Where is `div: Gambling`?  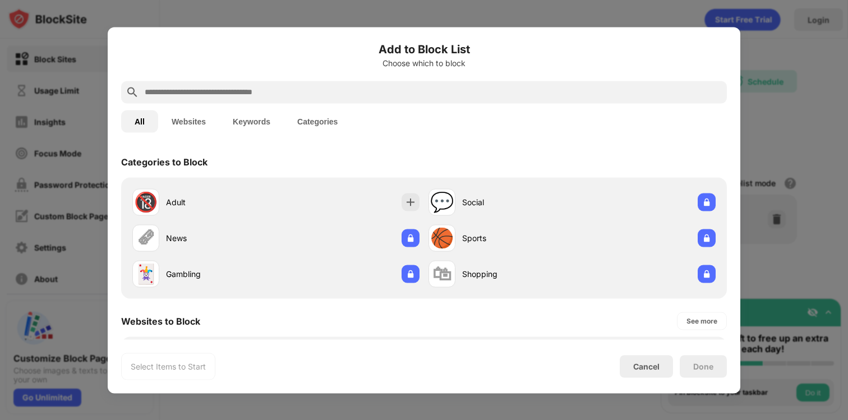
div: Gambling is located at coordinates (221, 274).